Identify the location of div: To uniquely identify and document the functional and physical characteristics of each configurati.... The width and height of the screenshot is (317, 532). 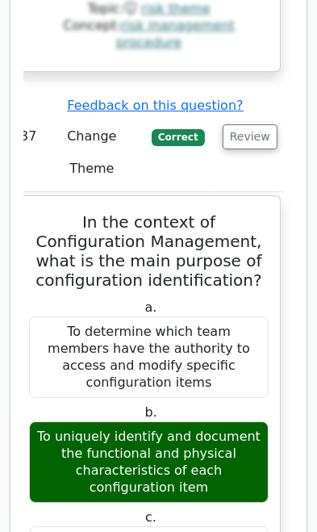
(149, 462).